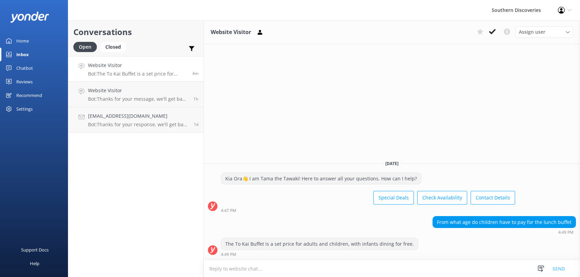  Describe the element at coordinates (35, 249) in the screenshot. I see `div: Support Docs` at that location.